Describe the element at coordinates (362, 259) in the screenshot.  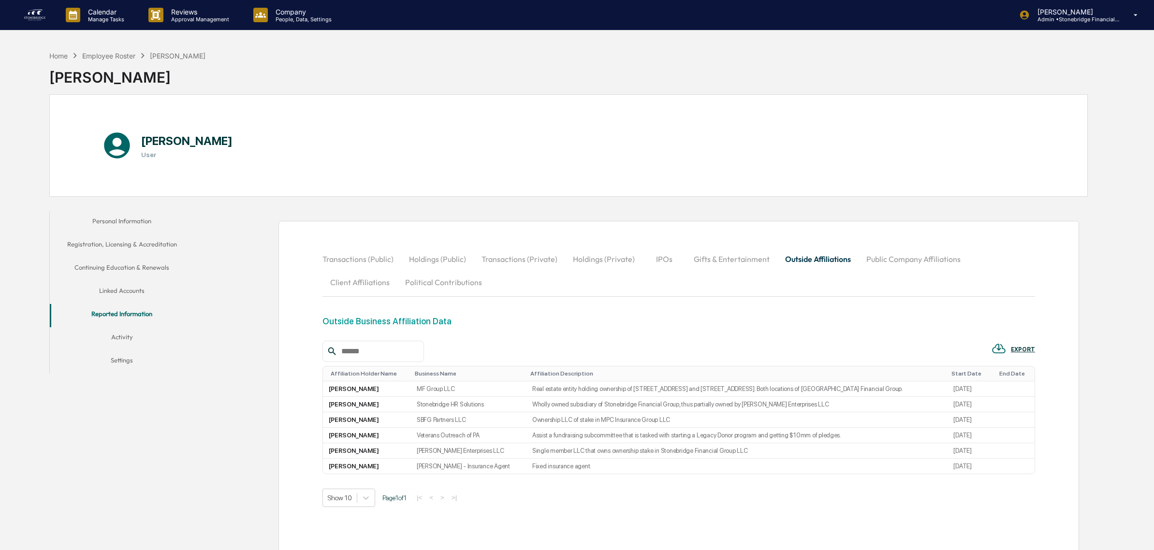
I see `button: Transactions (Public)` at that location.